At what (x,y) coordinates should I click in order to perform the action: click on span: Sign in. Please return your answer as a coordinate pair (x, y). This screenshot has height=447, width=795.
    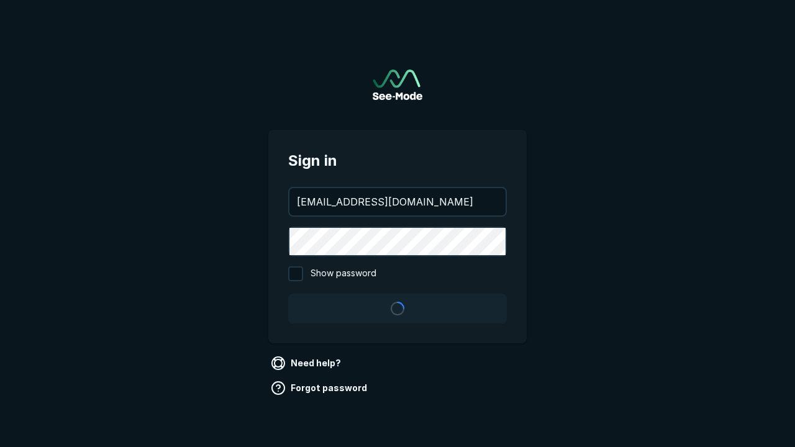
    Looking at the image, I should click on (397, 161).